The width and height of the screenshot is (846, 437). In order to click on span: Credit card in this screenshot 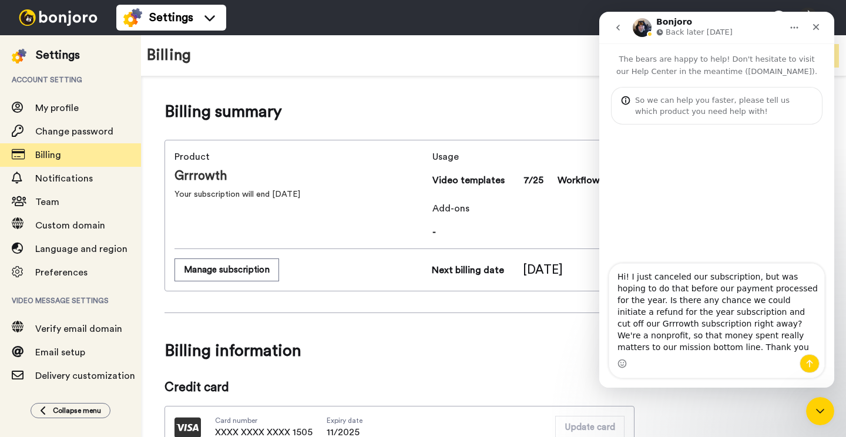, I will do `click(399, 388)`.